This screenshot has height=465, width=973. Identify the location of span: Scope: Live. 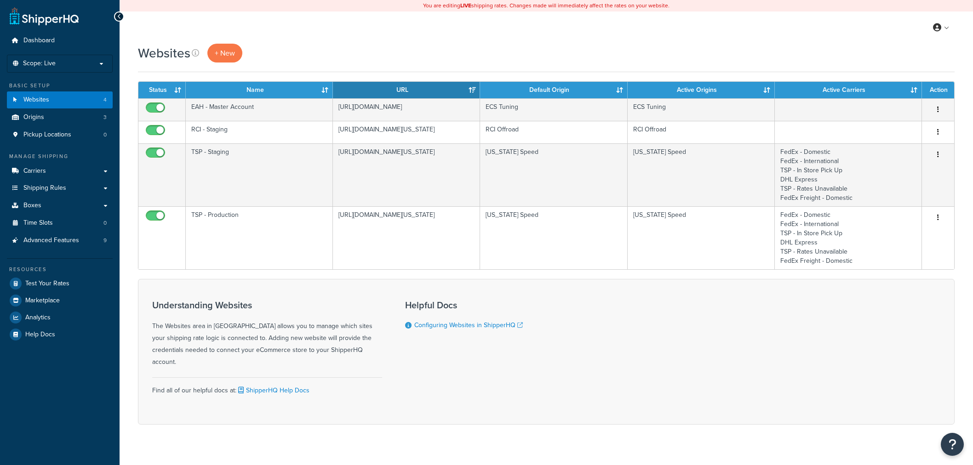
(39, 63).